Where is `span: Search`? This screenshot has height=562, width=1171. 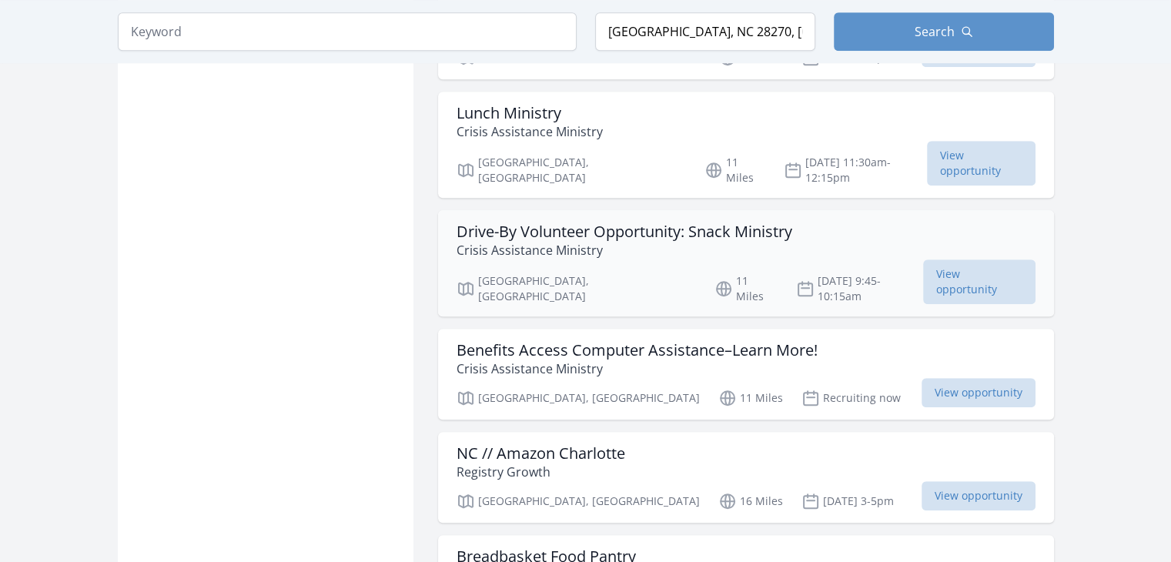 span: Search is located at coordinates (935, 32).